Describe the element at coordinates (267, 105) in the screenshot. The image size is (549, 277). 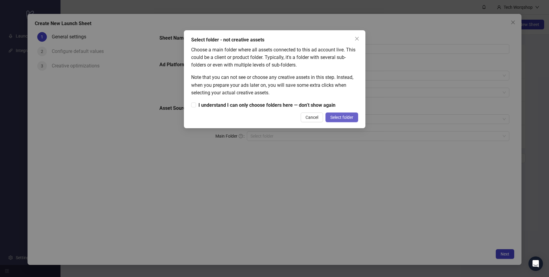
I see `span: I understand I can only choose folders here — don’t show again` at that location.